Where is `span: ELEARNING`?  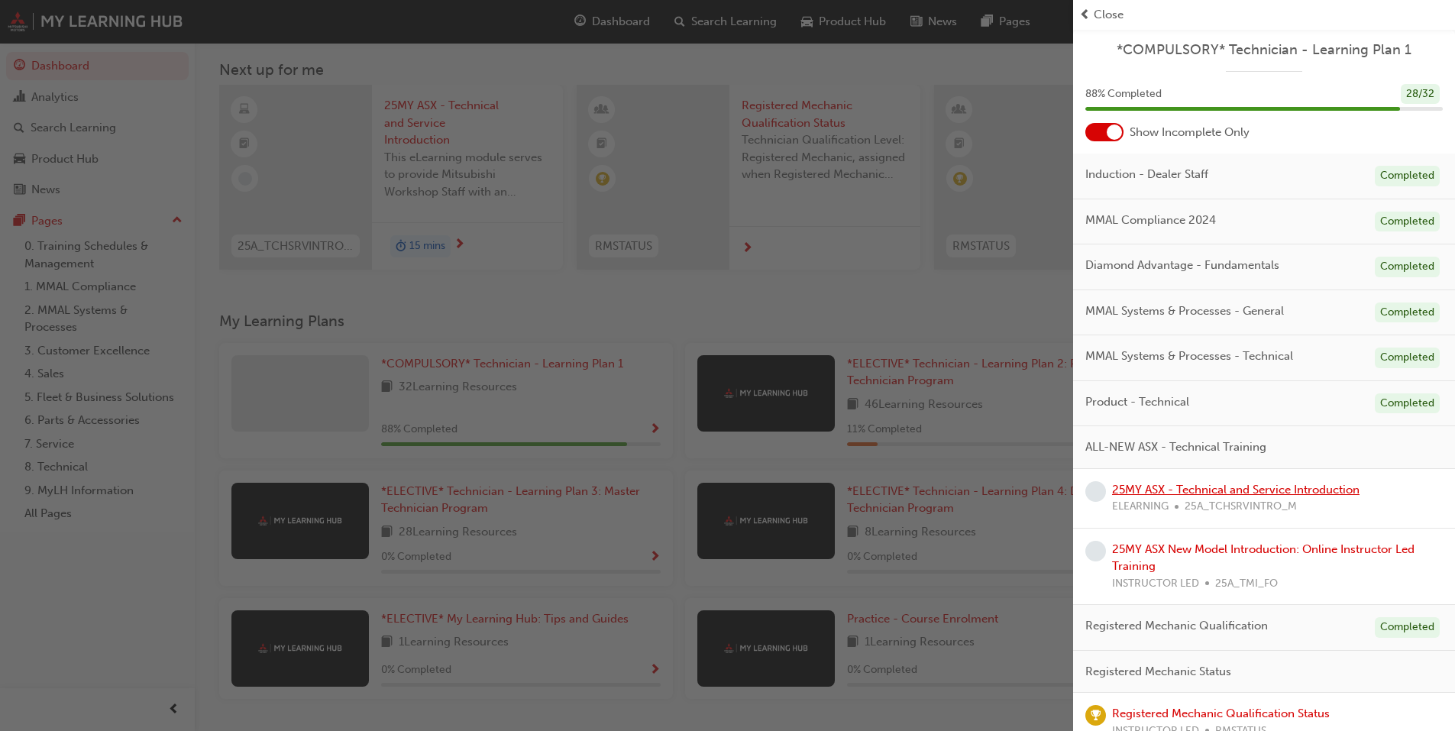 span: ELEARNING is located at coordinates (1140, 506).